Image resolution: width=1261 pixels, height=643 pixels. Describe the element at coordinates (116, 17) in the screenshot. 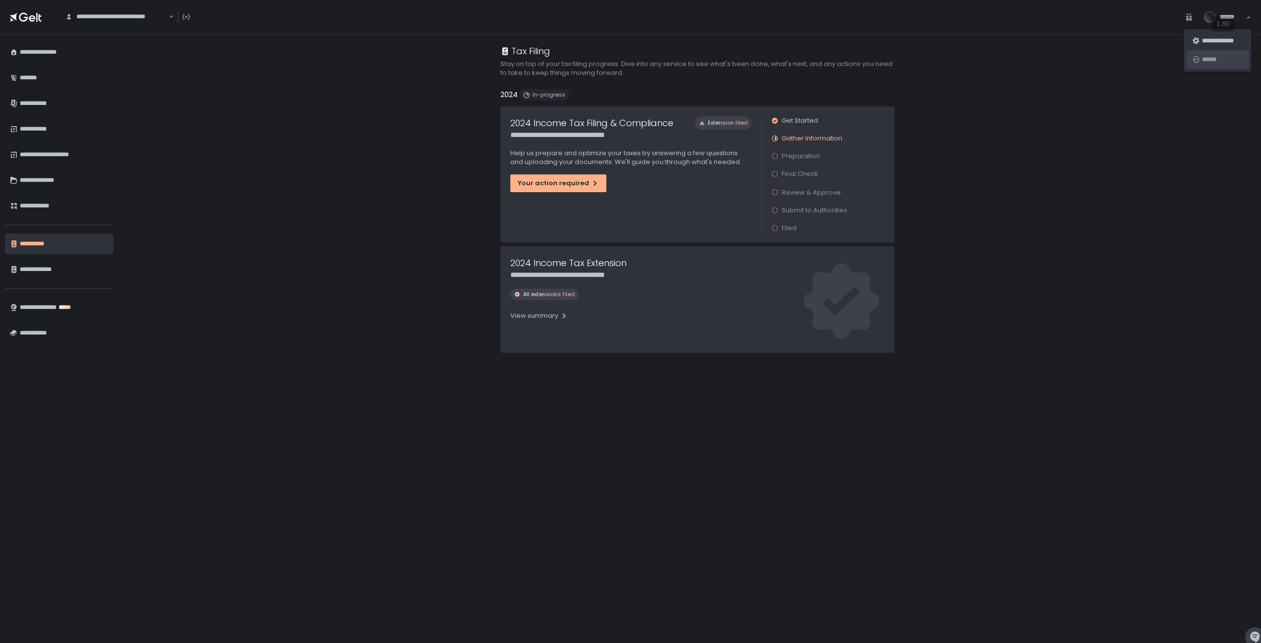

I see `div: Search for option` at that location.